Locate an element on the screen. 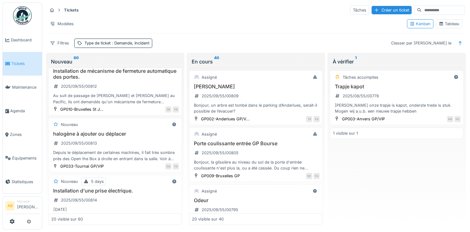 This screenshot has height=232, width=470. a: Dashboard is located at coordinates (22, 40).